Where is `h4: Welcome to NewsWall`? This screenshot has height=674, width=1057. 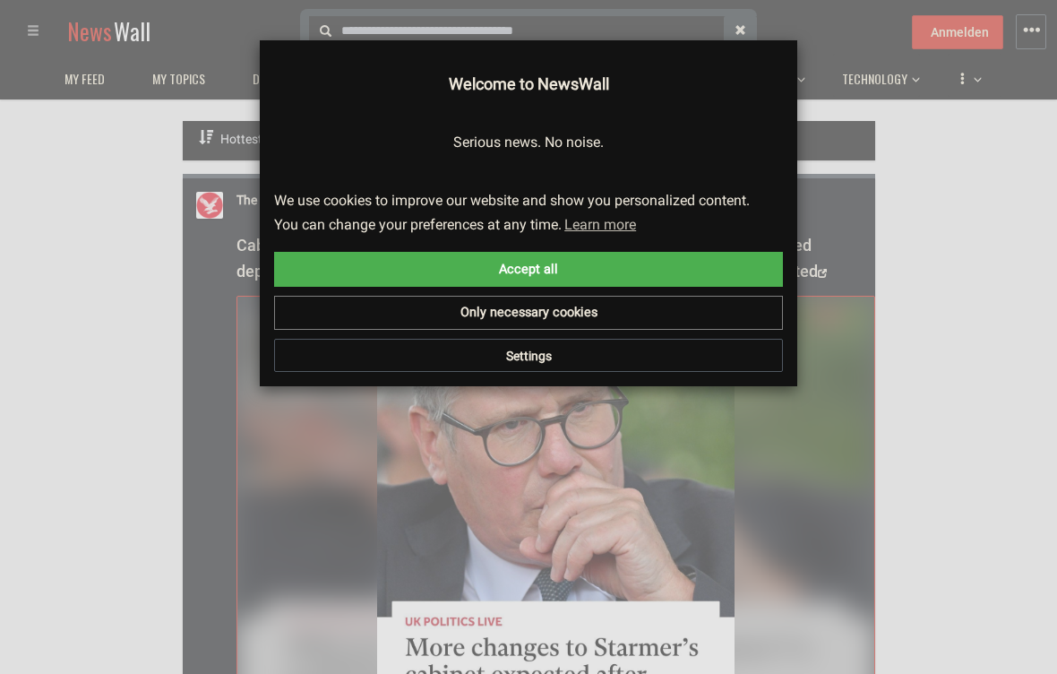
h4: Welcome to NewsWall is located at coordinates (529, 84).